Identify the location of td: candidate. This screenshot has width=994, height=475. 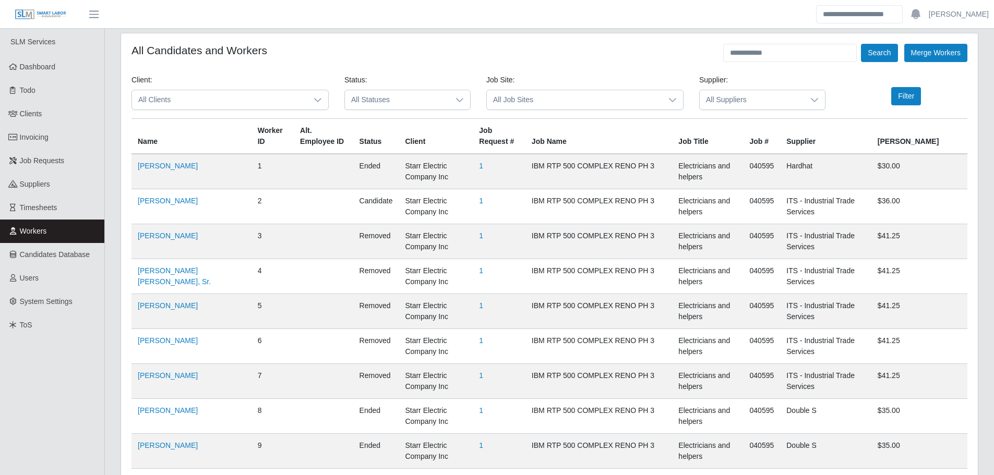
(376, 207).